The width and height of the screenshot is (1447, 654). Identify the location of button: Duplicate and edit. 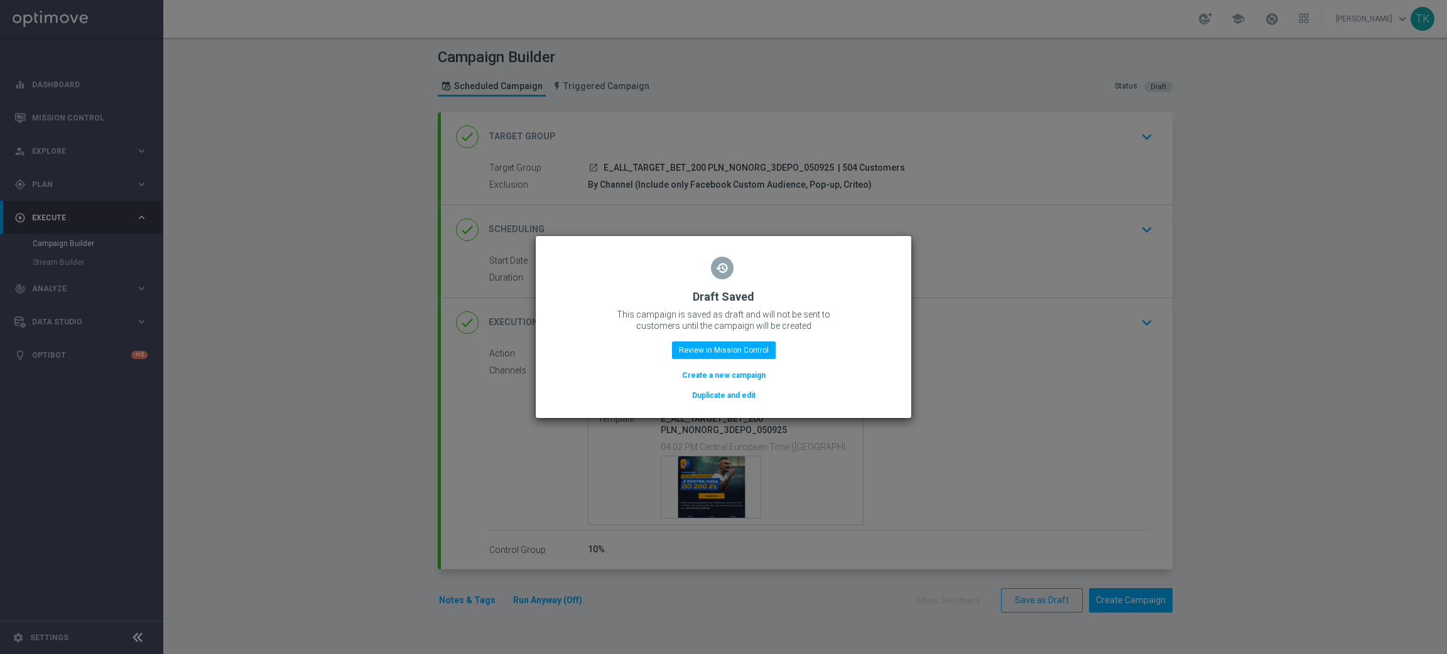
(723, 396).